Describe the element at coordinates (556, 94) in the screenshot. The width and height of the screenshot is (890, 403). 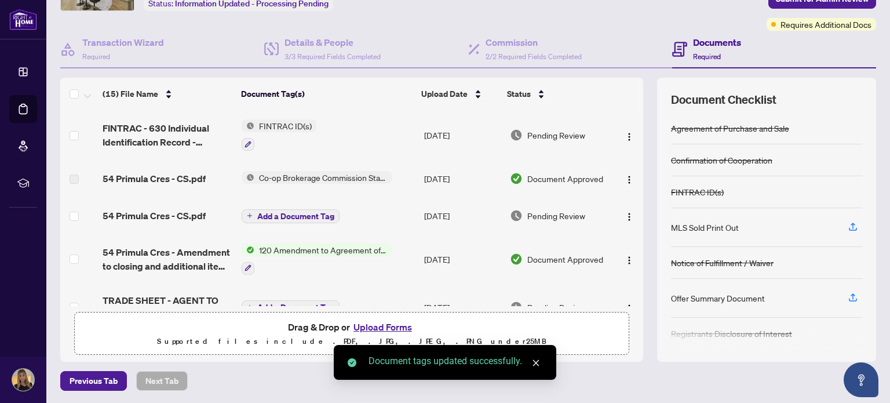
I see `th: Status` at that location.